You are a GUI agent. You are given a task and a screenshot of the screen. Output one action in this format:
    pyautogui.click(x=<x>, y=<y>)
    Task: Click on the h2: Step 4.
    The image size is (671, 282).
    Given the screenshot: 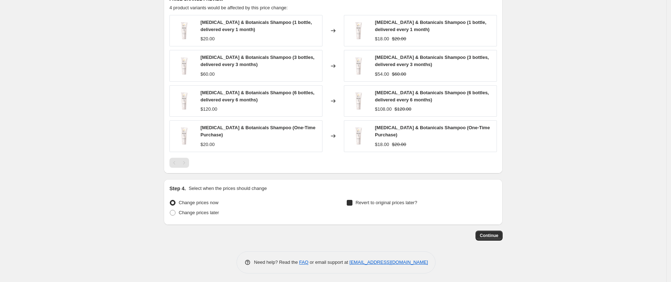 What is the action you would take?
    pyautogui.click(x=178, y=188)
    